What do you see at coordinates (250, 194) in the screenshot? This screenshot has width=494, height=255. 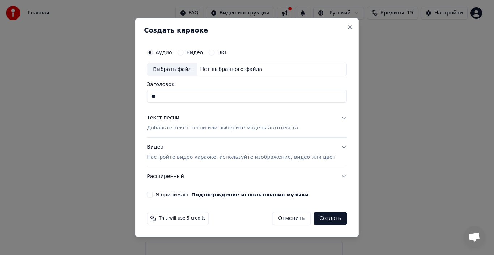 I see `button: Я принимаю` at bounding box center [250, 194].